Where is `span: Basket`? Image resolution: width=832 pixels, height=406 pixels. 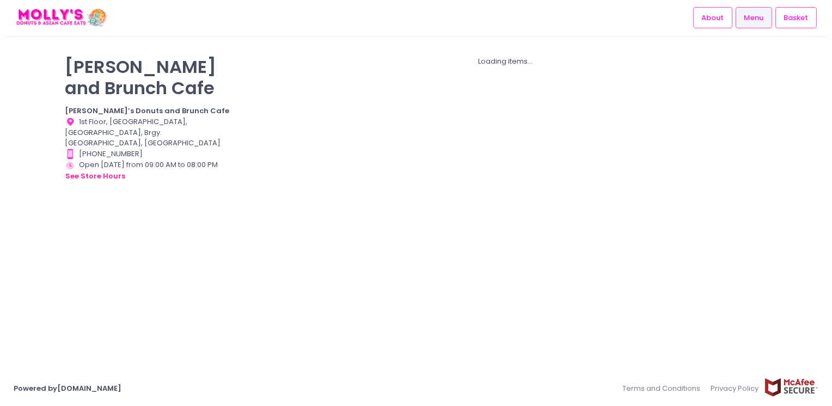 span: Basket is located at coordinates (795, 18).